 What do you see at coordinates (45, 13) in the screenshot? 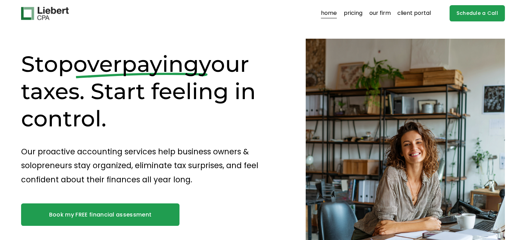
I see `img: Liebert CPA` at bounding box center [45, 13].